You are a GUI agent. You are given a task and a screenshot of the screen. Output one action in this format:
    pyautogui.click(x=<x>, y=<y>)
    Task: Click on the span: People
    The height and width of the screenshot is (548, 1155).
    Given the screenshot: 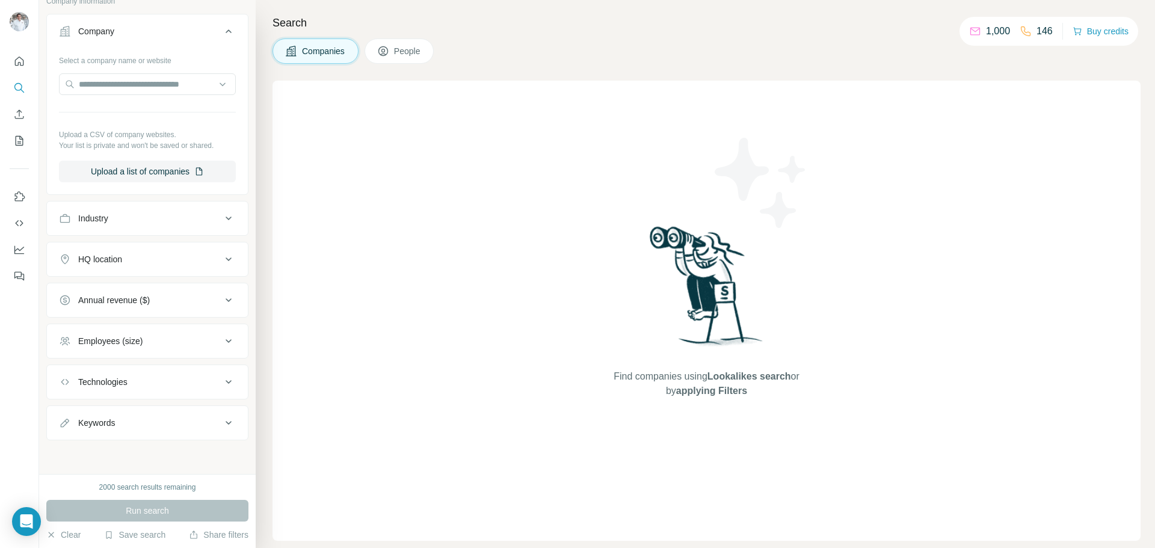 What is the action you would take?
    pyautogui.click(x=408, y=51)
    